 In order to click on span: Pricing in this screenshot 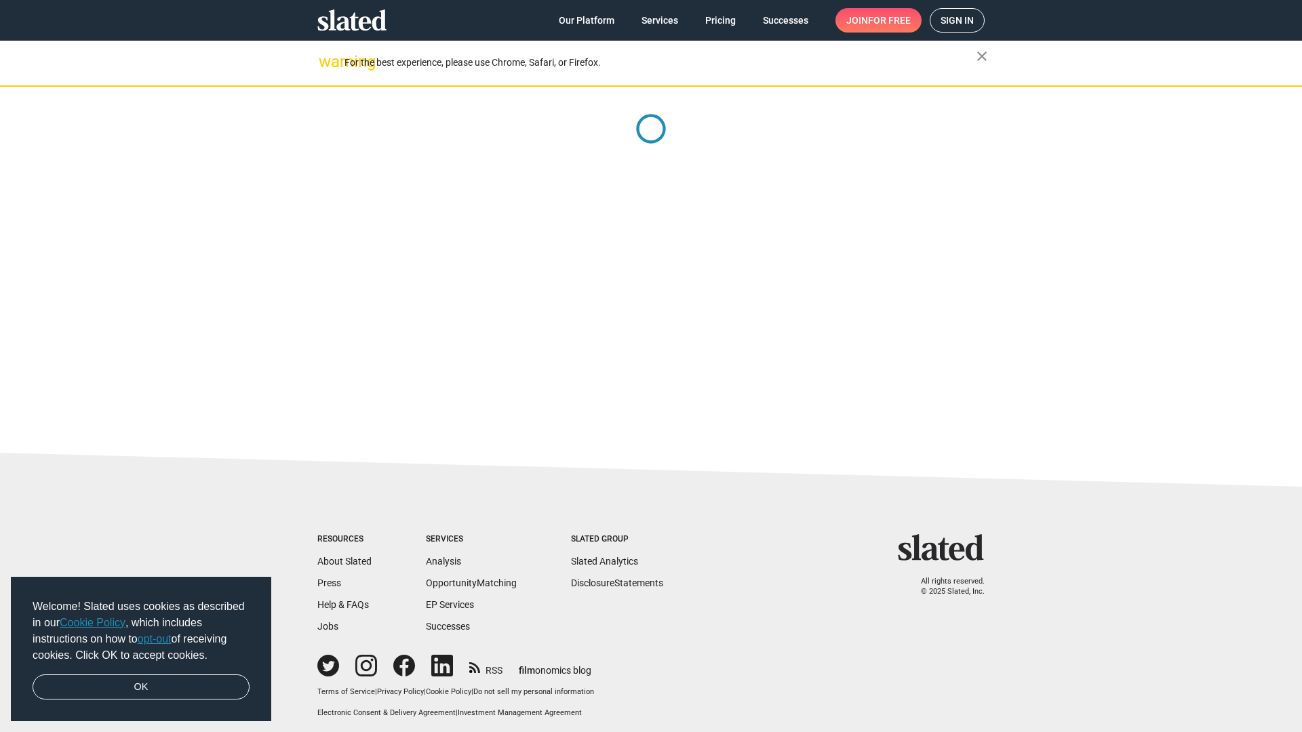, I will do `click(720, 20)`.